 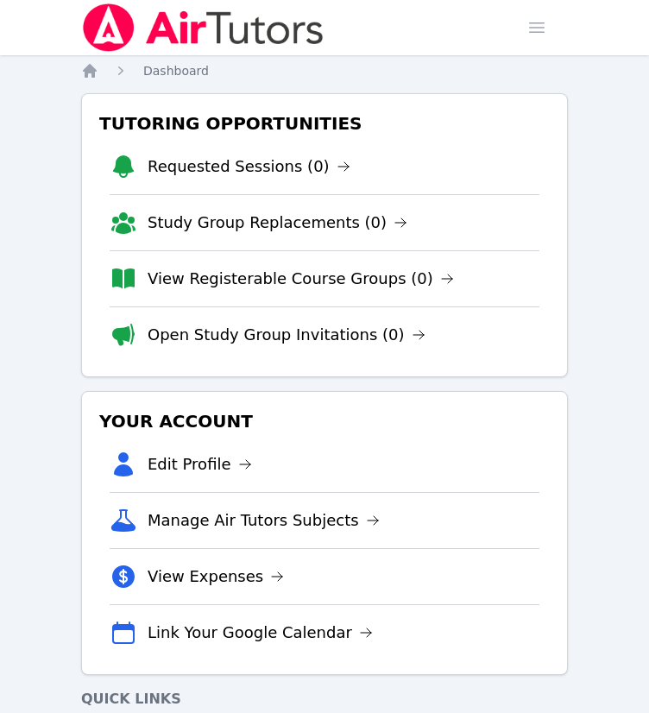 What do you see at coordinates (216, 576) in the screenshot?
I see `a: View Expenses` at bounding box center [216, 576].